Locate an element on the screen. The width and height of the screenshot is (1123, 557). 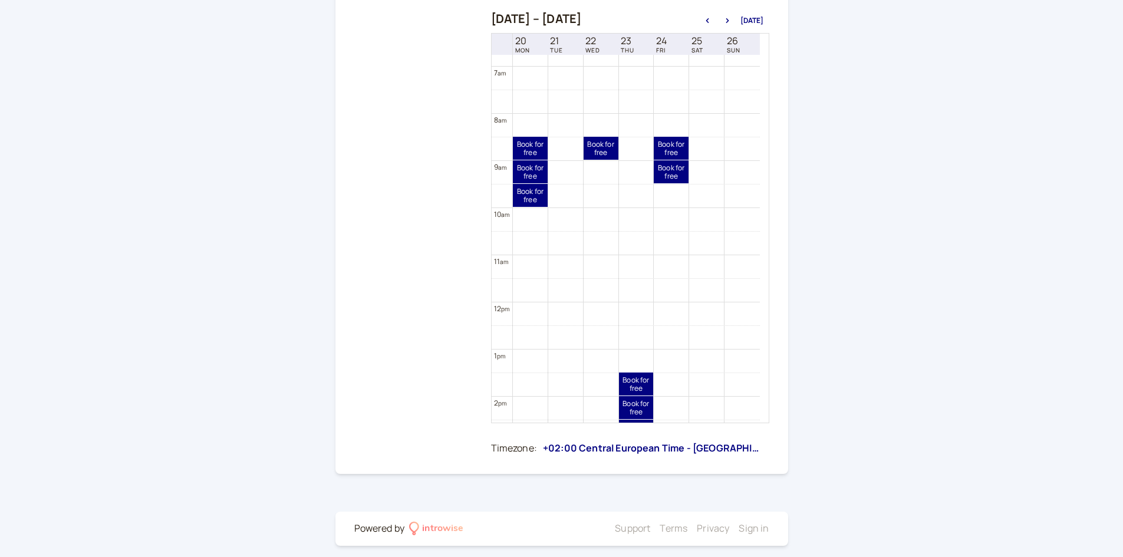
span: 21 is located at coordinates (556, 41).